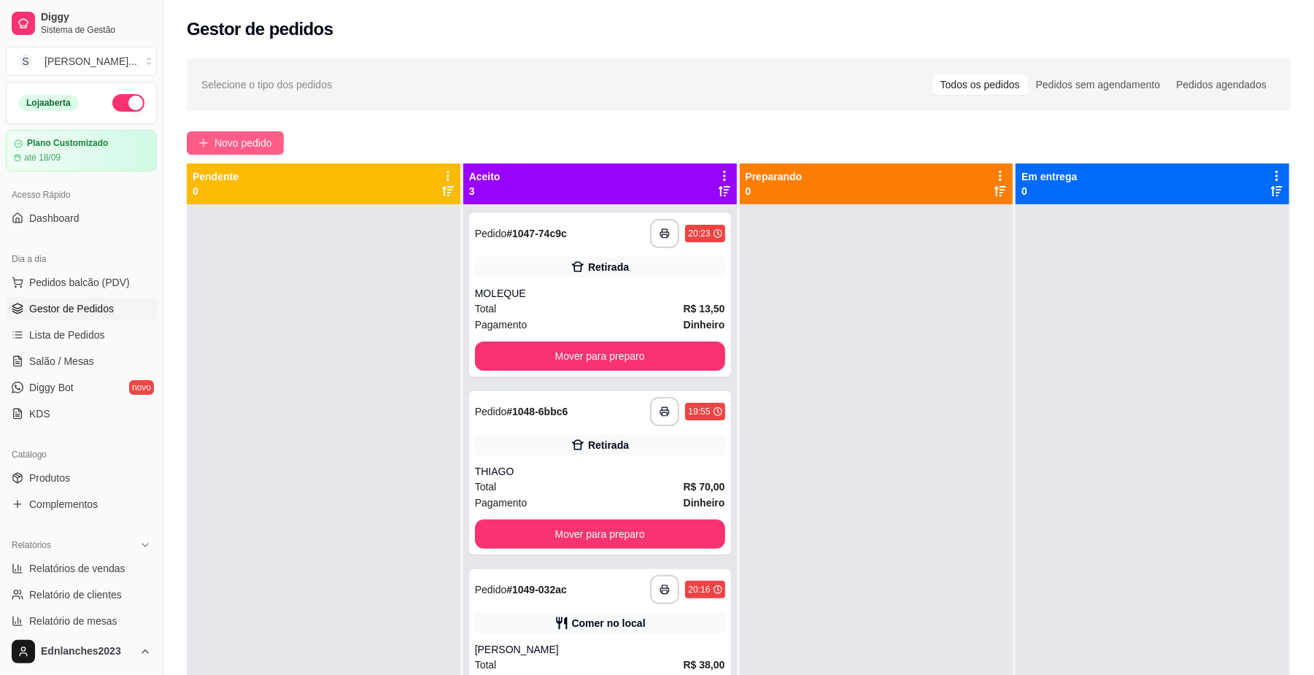  I want to click on div: Comer no local, so click(608, 623).